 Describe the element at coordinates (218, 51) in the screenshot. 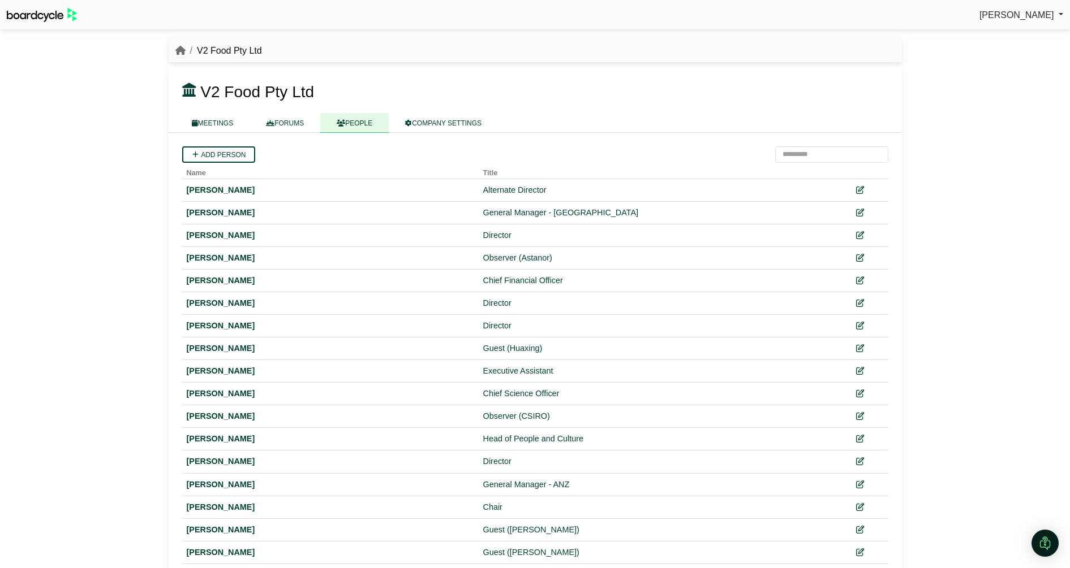

I see `nav: breadcrumb` at that location.